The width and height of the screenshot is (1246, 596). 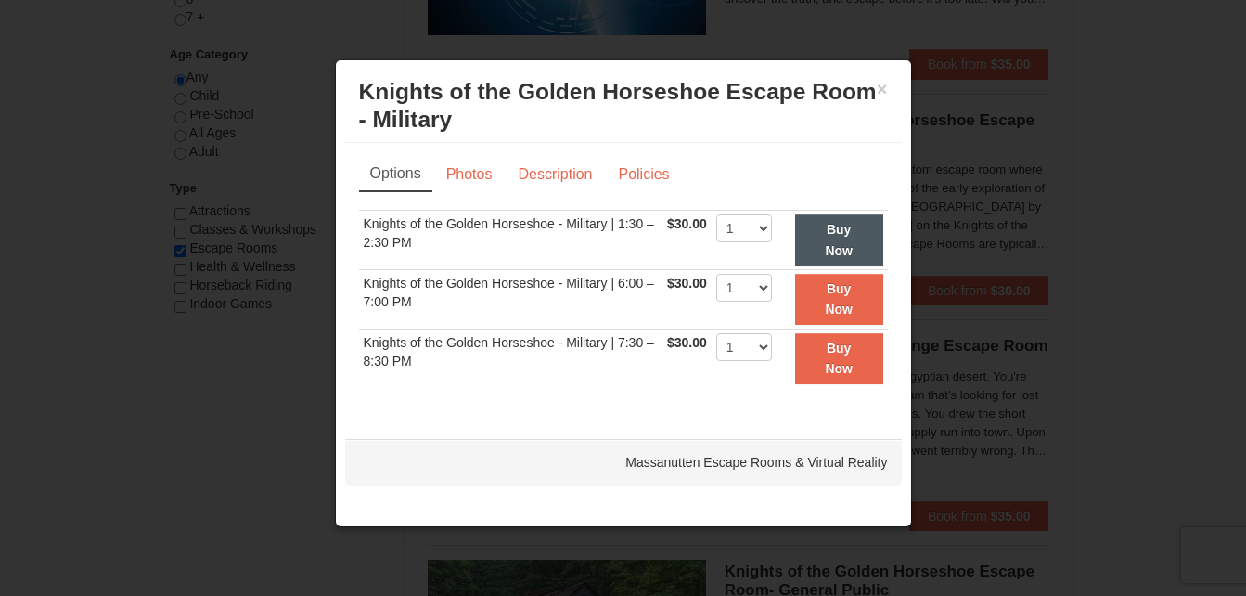 I want to click on a: Policies, so click(x=643, y=174).